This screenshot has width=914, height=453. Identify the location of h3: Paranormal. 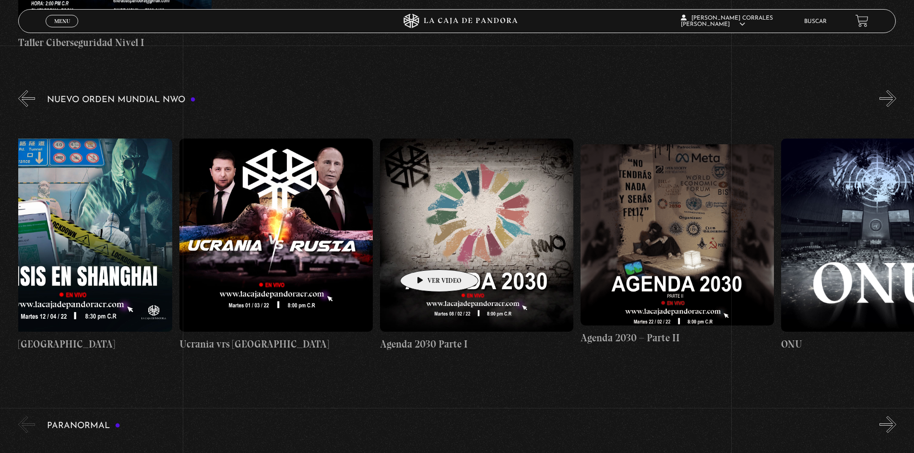
(83, 426).